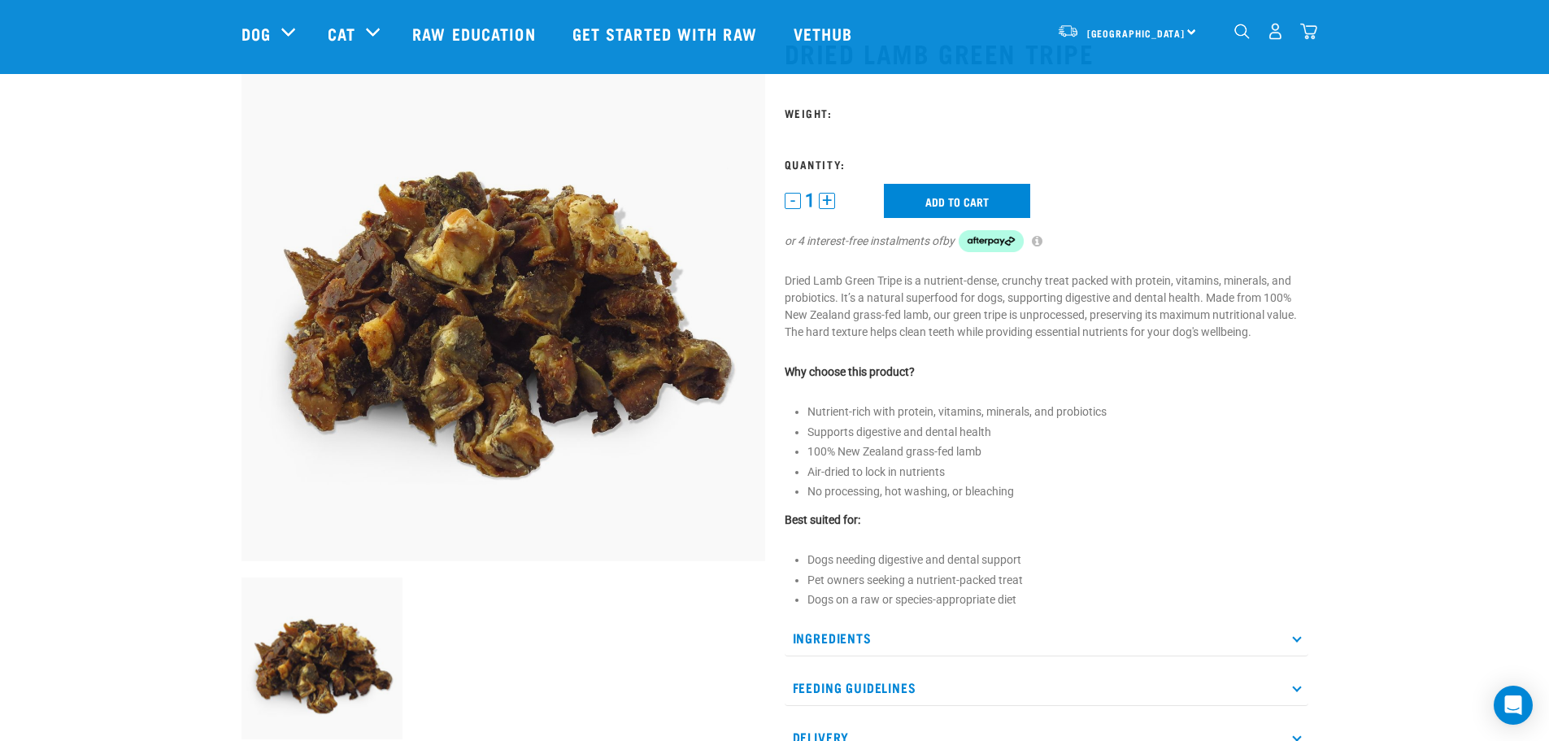  I want to click on strong: Best suited for:, so click(822, 520).